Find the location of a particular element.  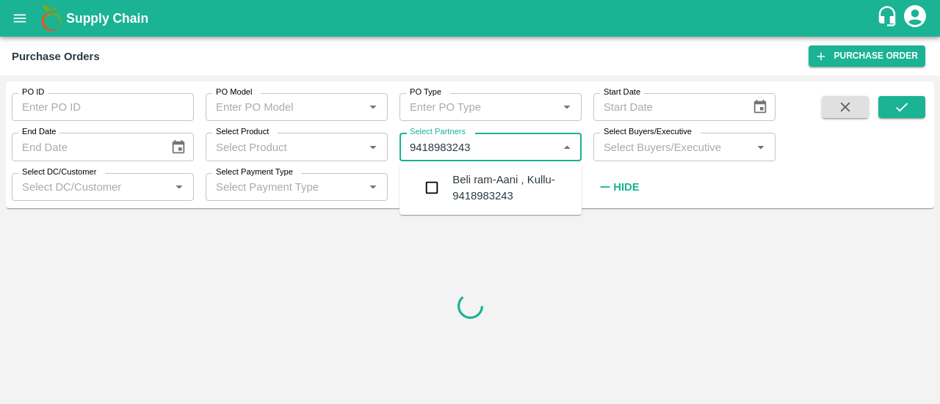

input: Select Product is located at coordinates (284, 147).